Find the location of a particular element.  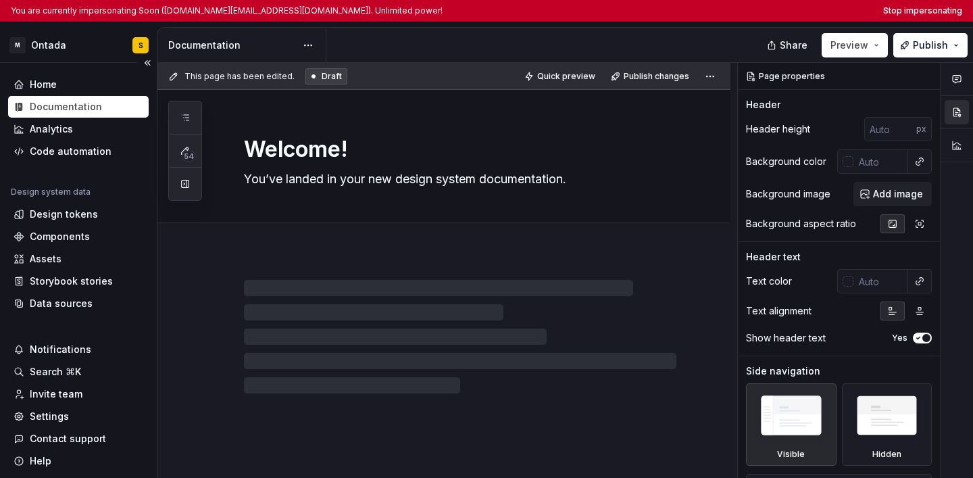

div: Contact support is located at coordinates (68, 438).